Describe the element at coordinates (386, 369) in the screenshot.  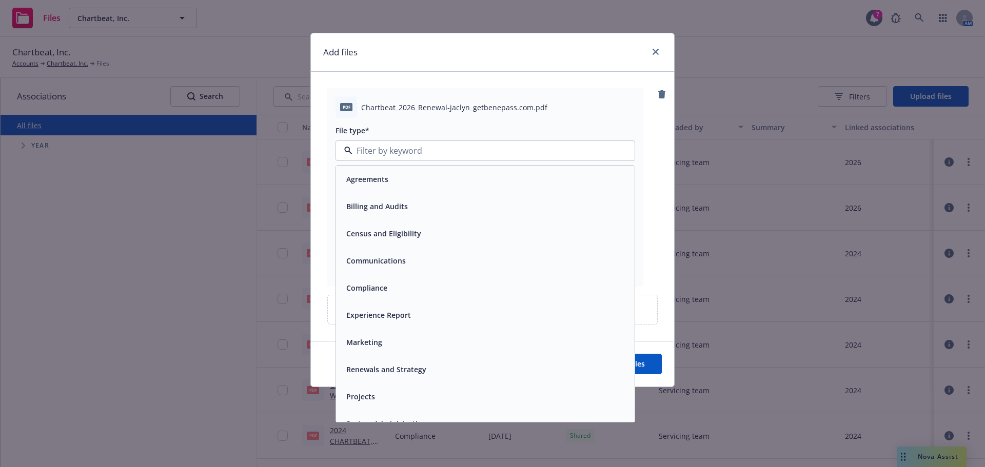
I see `span: Renewals and Strategy` at that location.